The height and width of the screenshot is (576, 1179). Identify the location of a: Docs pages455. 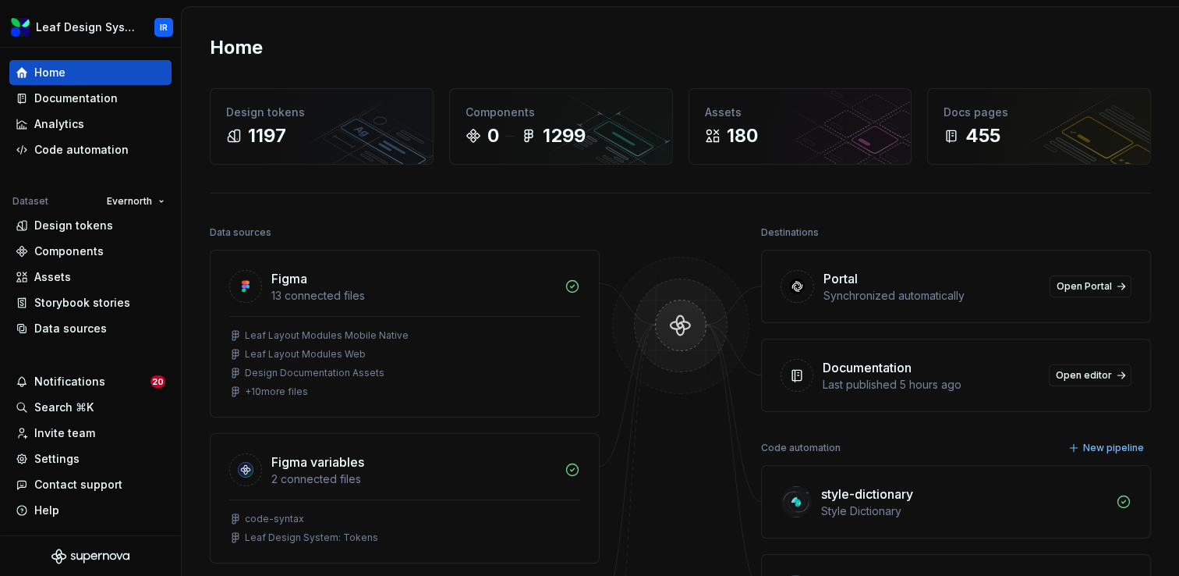
(1039, 126).